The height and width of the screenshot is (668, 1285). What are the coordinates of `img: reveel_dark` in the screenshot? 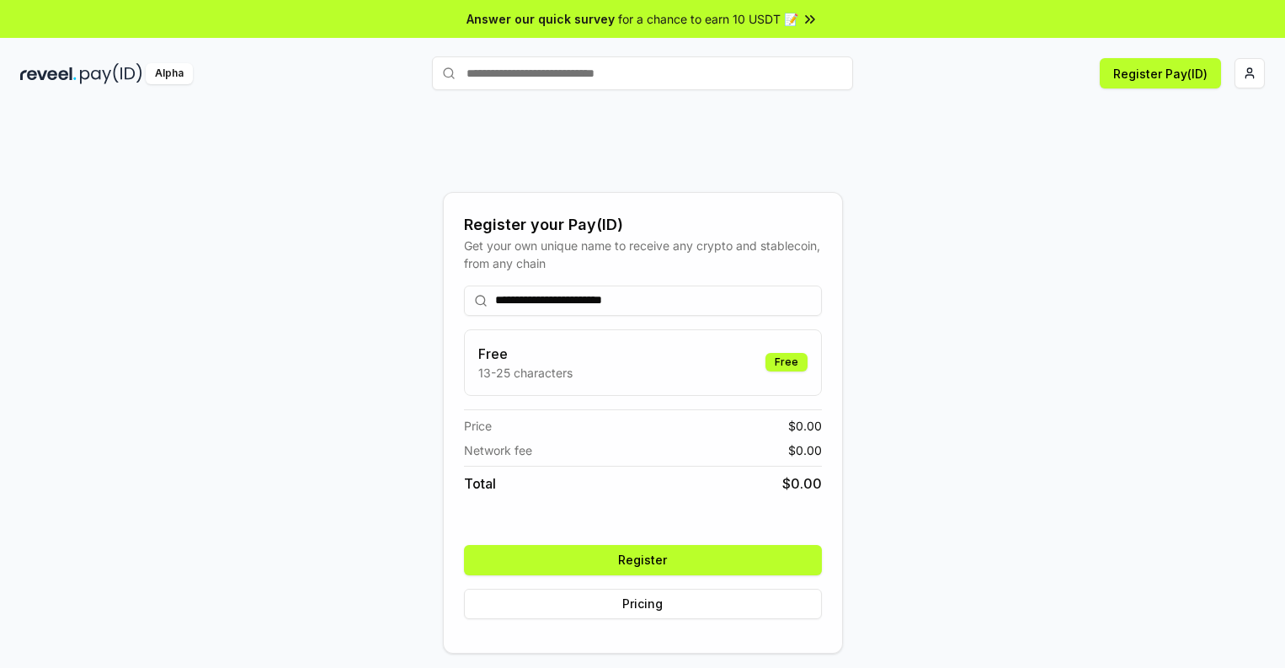 It's located at (48, 73).